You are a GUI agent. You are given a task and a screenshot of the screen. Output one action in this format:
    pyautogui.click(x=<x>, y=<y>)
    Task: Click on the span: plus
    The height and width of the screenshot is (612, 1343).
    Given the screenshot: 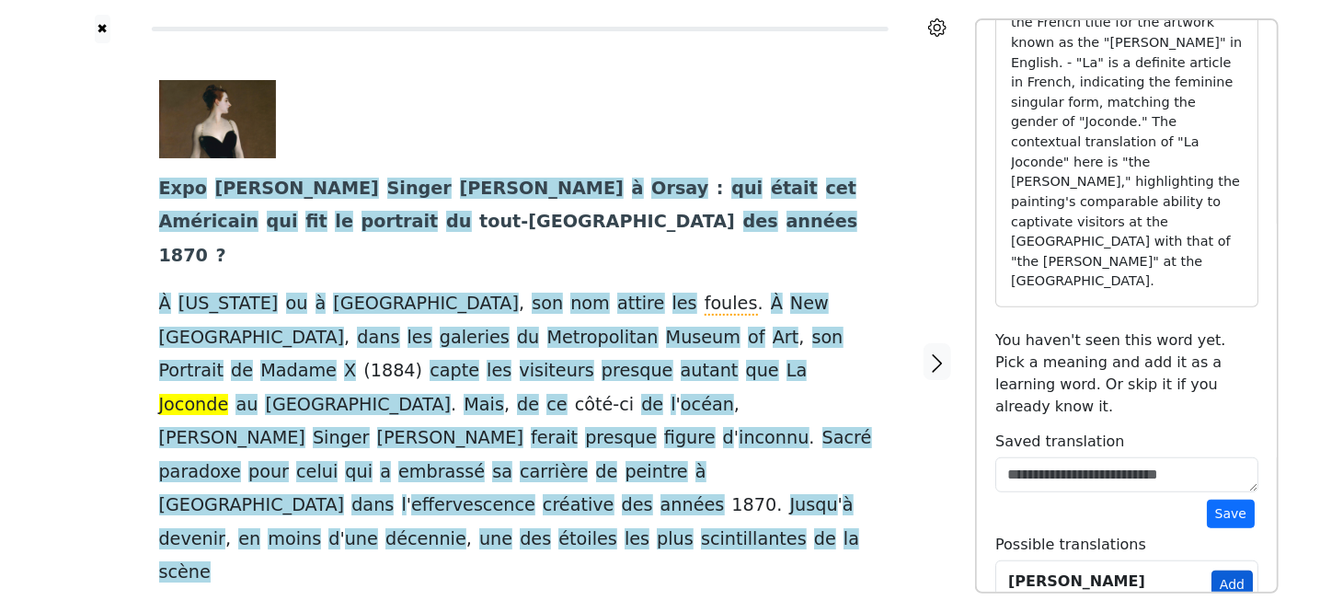 What is the action you would take?
    pyautogui.click(x=675, y=539)
    